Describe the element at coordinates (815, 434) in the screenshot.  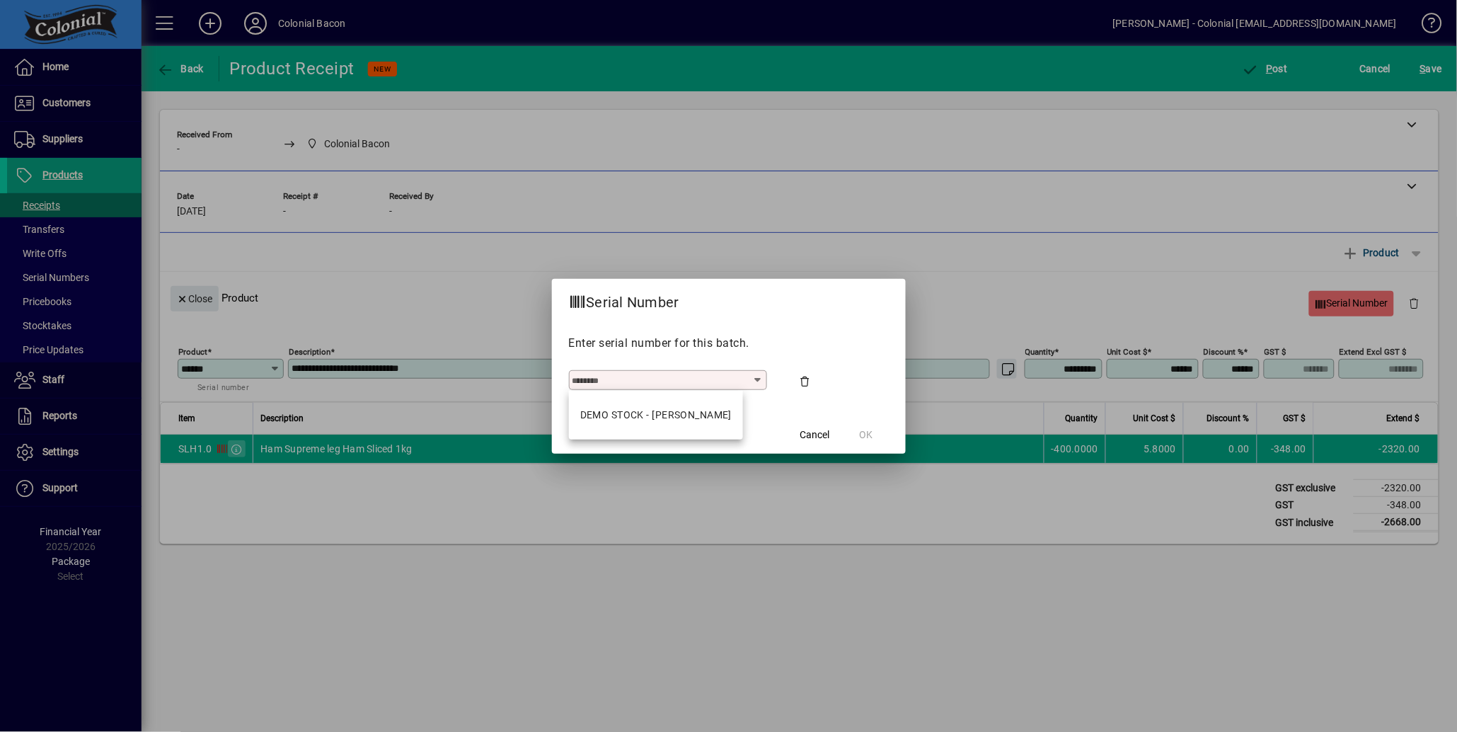
I see `span: Cancel` at that location.